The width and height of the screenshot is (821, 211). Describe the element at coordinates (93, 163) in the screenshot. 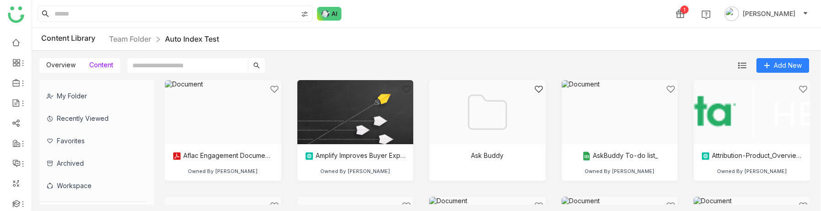

I see `div: Archived` at that location.